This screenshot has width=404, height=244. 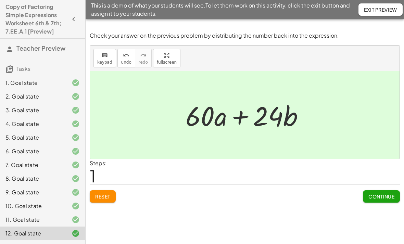 What do you see at coordinates (41, 48) in the screenshot?
I see `span: Teacher Preview` at bounding box center [41, 48].